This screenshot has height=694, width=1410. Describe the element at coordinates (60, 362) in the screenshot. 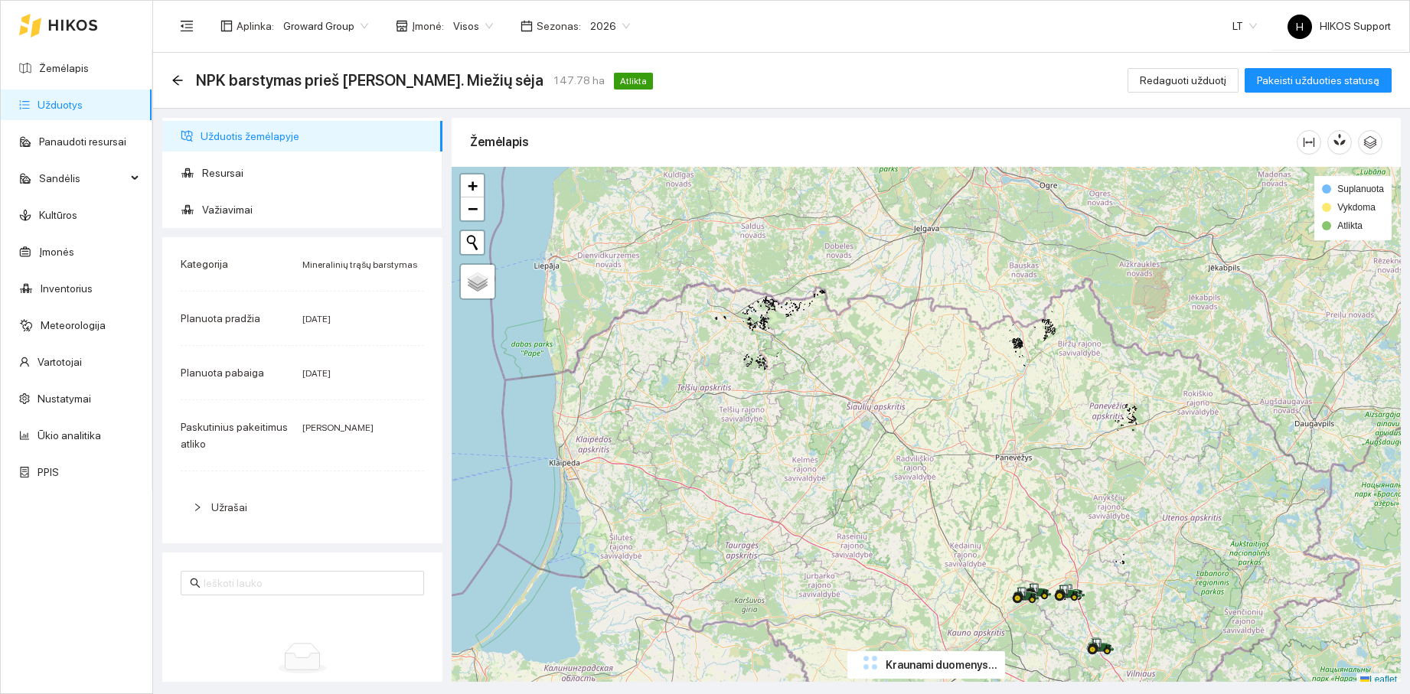

I see `a: Vartotojai` at that location.